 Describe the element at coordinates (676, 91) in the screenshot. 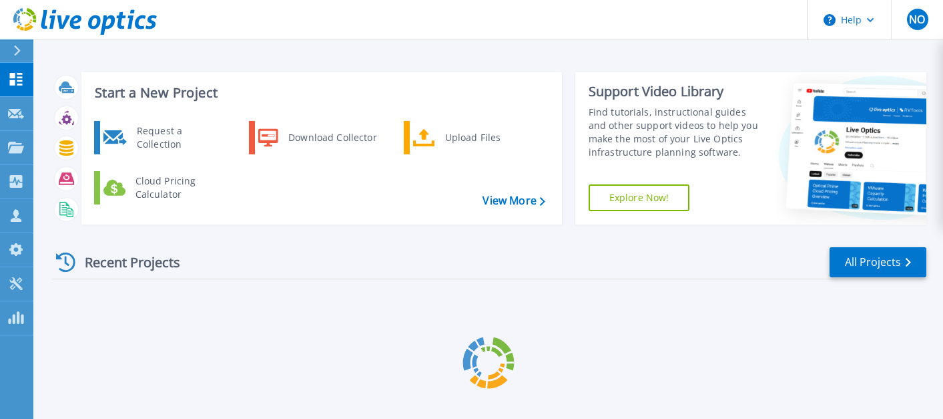

I see `div: Support Video Library` at that location.